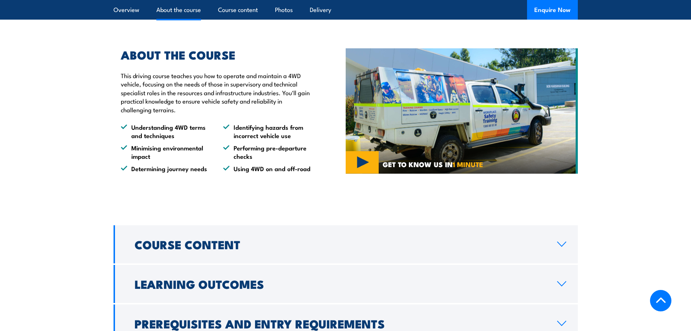 This screenshot has height=331, width=691. What do you see at coordinates (433, 164) in the screenshot?
I see `span: GET TO KNOW US IN` at bounding box center [433, 164].